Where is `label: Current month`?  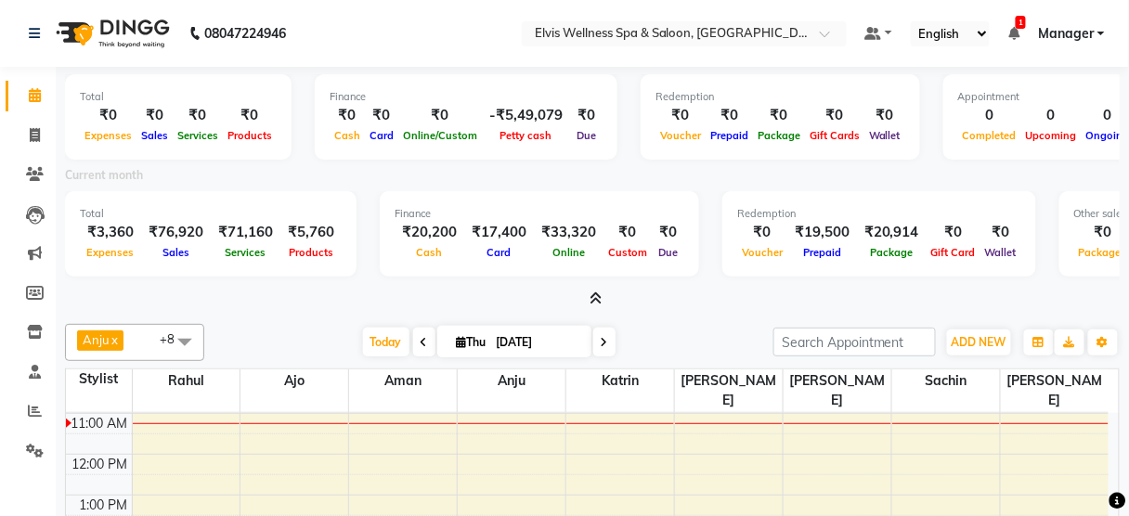 label: Current month is located at coordinates (104, 175).